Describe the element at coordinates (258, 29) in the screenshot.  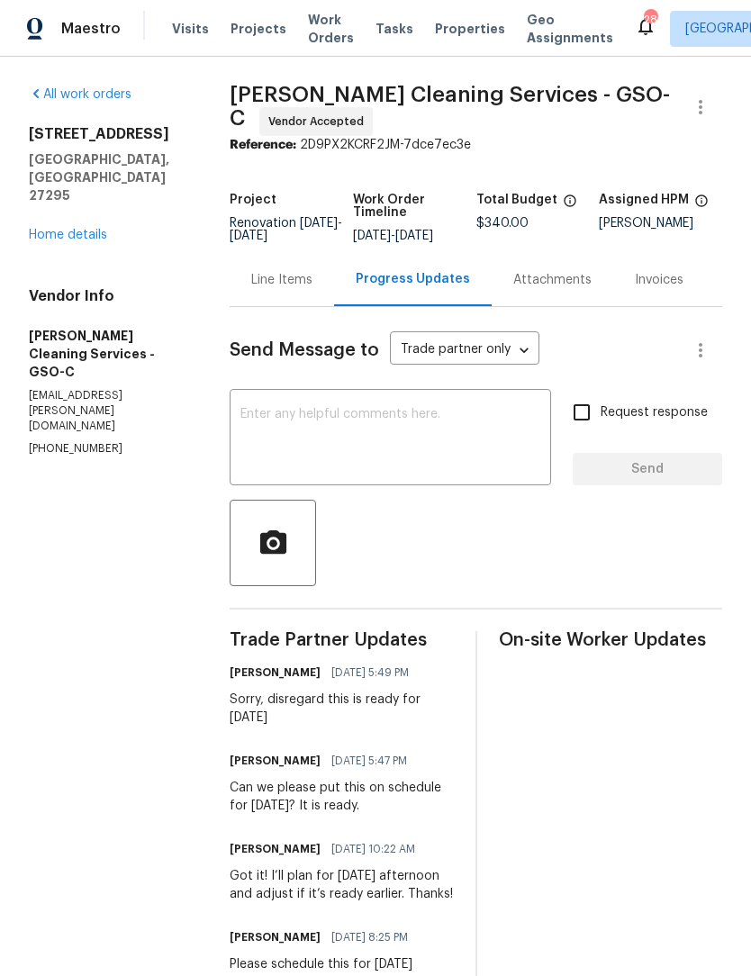
I see `span: Projects` at that location.